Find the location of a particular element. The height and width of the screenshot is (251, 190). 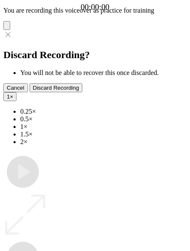

li: 1× is located at coordinates (103, 127).